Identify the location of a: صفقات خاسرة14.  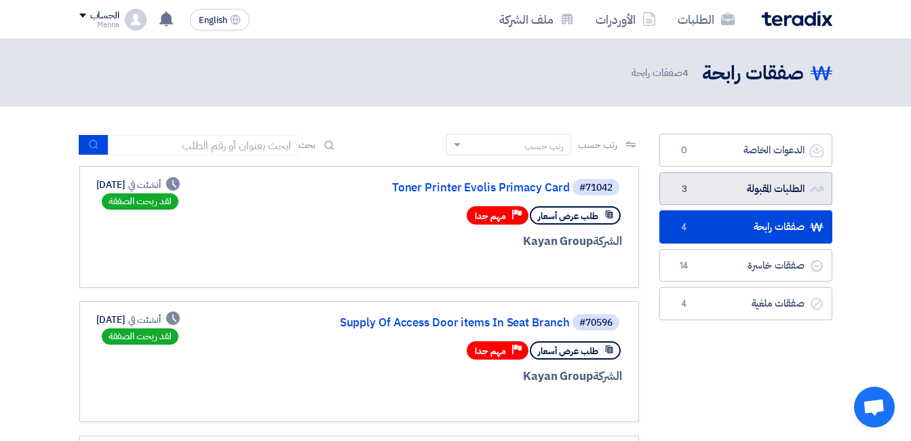
(746, 265).